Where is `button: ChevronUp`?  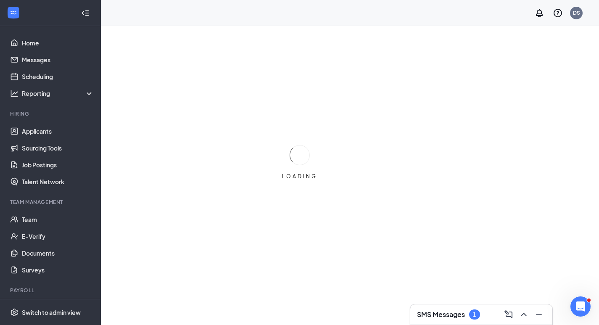
button: ChevronUp is located at coordinates (524, 314).